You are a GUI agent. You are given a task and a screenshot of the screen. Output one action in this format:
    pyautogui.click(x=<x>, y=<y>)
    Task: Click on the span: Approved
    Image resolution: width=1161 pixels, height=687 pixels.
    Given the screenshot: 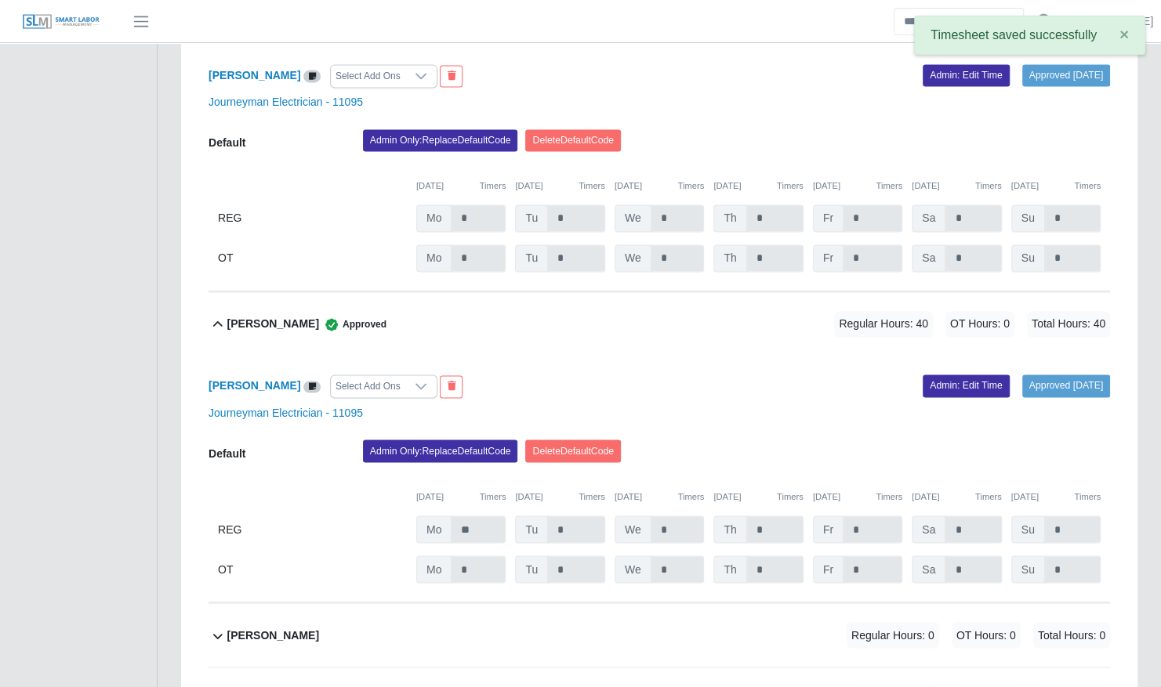 What is the action you would take?
    pyautogui.click(x=353, y=324)
    